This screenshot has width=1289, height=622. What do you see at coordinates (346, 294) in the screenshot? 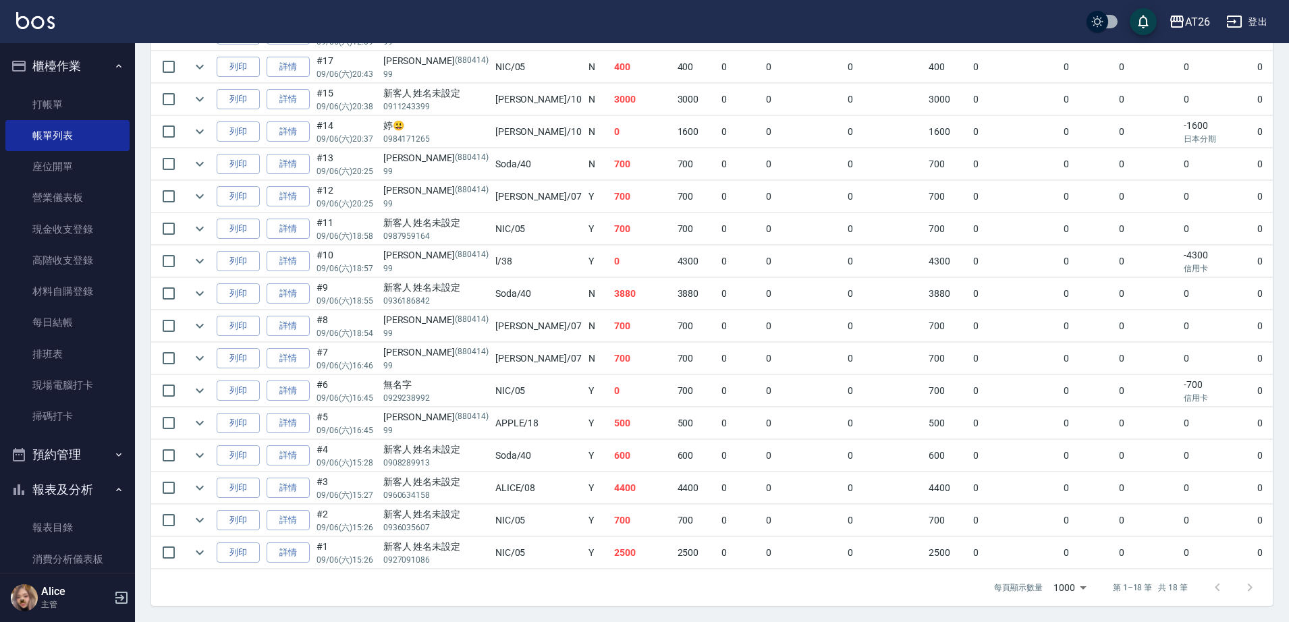
I see `td: #9` at bounding box center [346, 294].